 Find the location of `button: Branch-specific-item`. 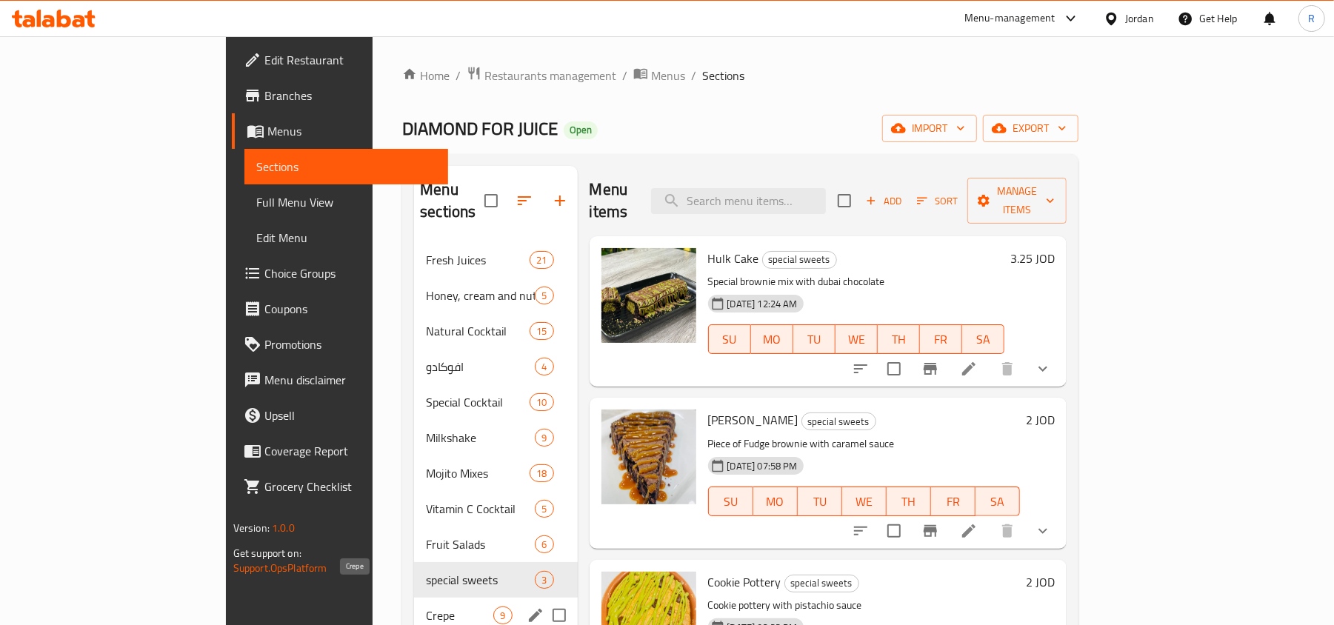

button: Branch-specific-item is located at coordinates (930, 369).